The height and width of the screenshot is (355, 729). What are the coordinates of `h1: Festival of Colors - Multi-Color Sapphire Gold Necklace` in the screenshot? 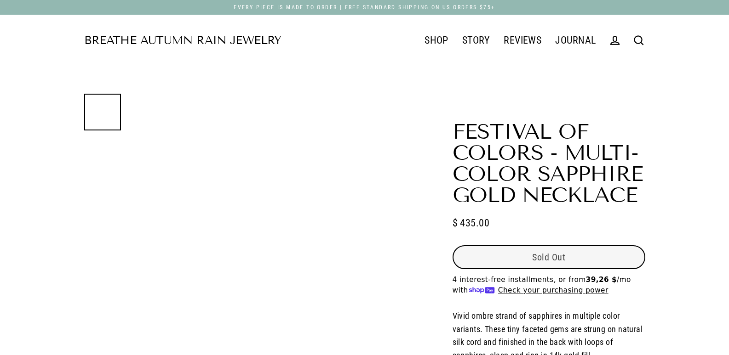 It's located at (548, 164).